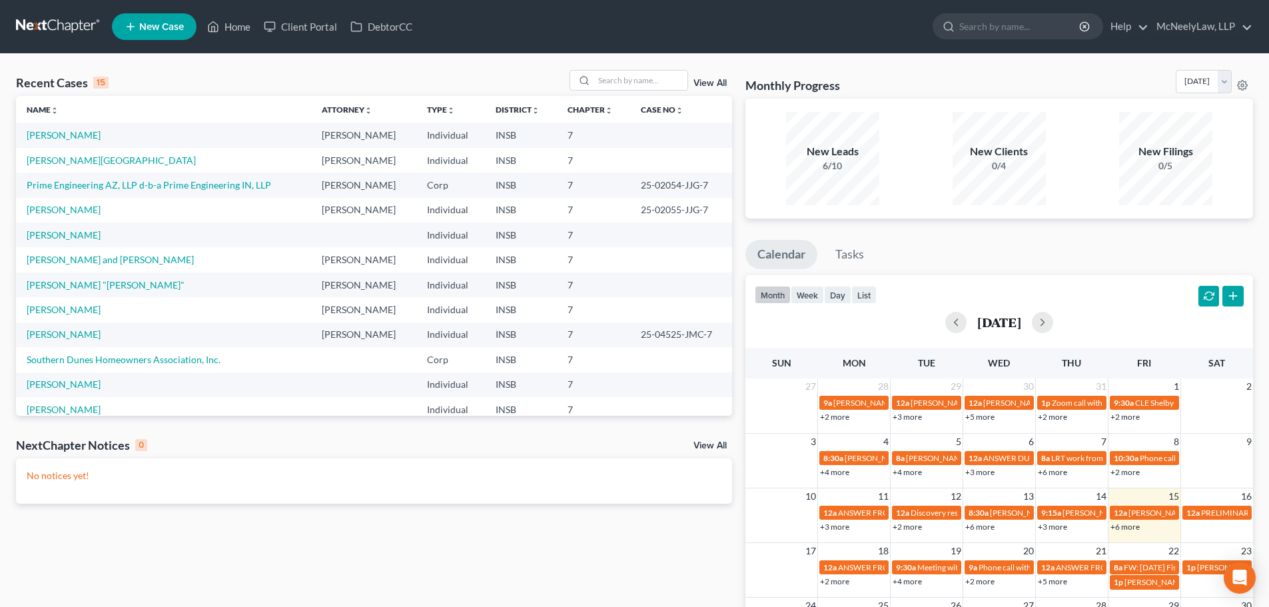 The image size is (1269, 607). What do you see at coordinates (641, 80) in the screenshot?
I see `input: Search by name...` at bounding box center [641, 80].